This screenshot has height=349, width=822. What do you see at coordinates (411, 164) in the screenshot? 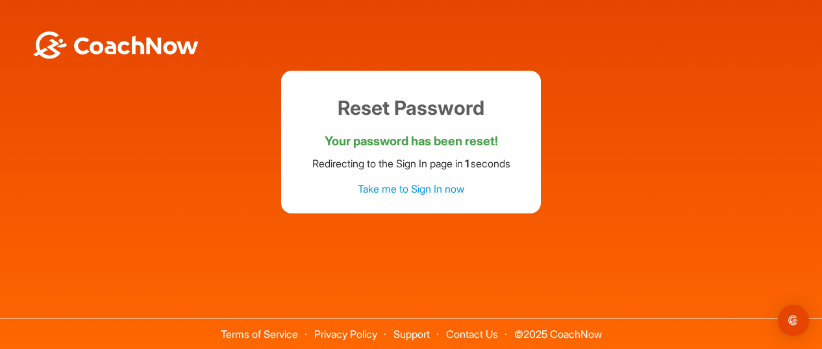
I see `span: Redirecting to the Sign In page in seconds` at bounding box center [411, 164].